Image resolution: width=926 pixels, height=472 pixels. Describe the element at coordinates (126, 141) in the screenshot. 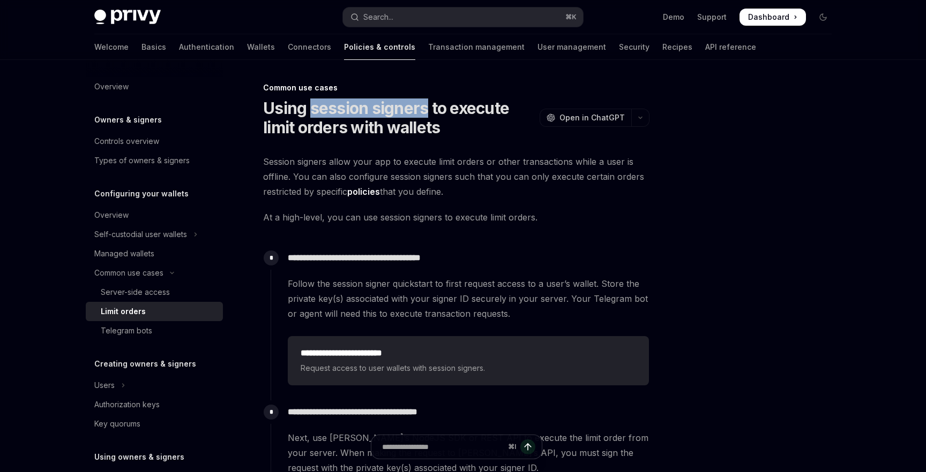

I see `div: Controls overview` at that location.